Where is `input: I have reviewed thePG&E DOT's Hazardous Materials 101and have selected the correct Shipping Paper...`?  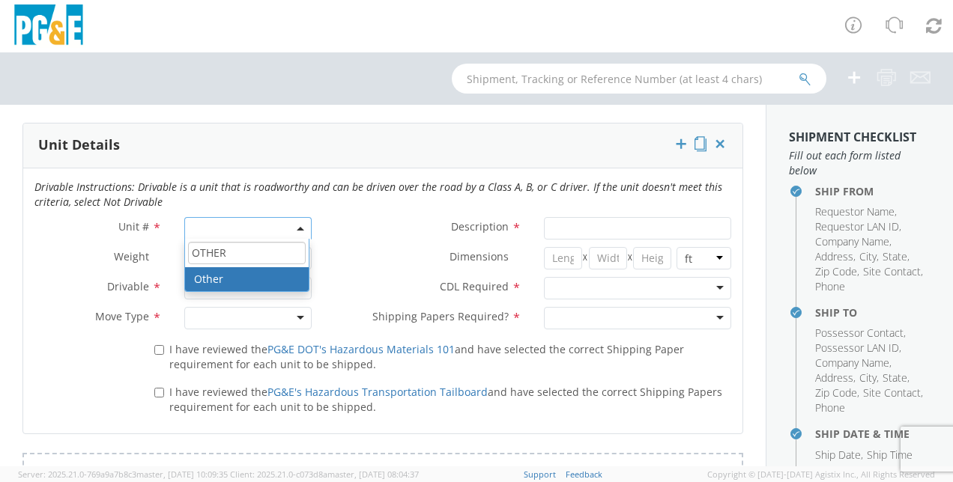 input: I have reviewed thePG&E DOT's Hazardous Materials 101and have selected the correct Shipping Paper... is located at coordinates (159, 350).